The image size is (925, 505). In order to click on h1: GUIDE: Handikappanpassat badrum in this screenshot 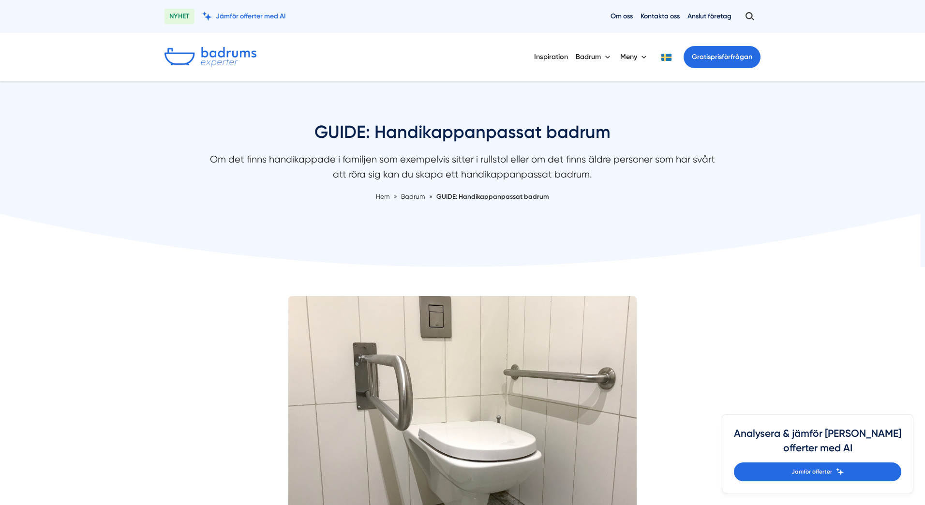, I will do `click(463, 136)`.